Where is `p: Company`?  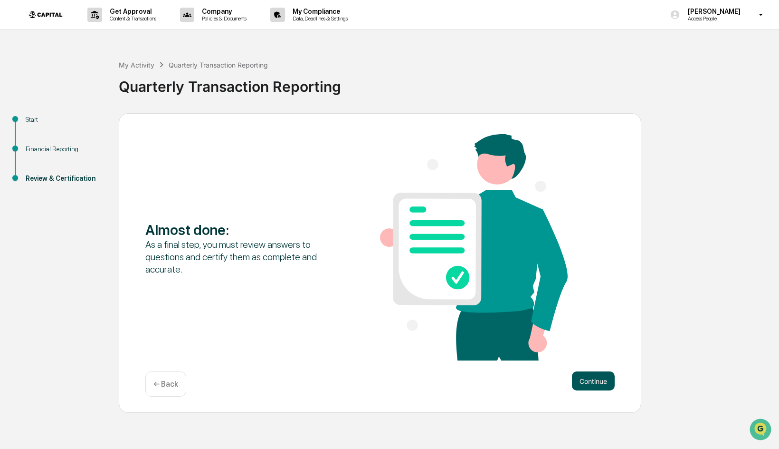 p: Company is located at coordinates (223, 11).